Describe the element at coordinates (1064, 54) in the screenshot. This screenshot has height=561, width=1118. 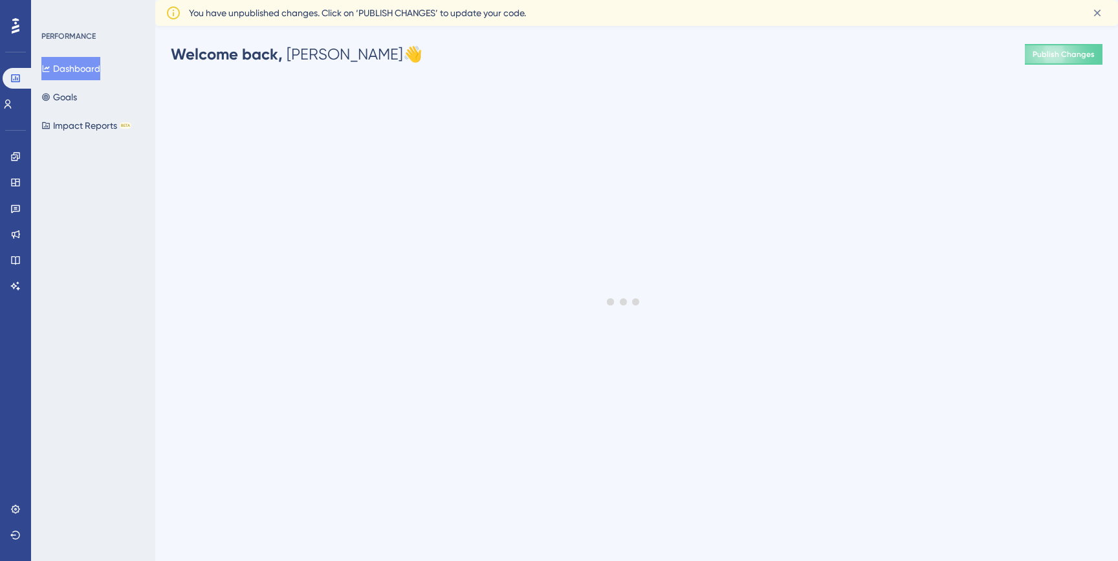
I see `span: Publish Changes` at that location.